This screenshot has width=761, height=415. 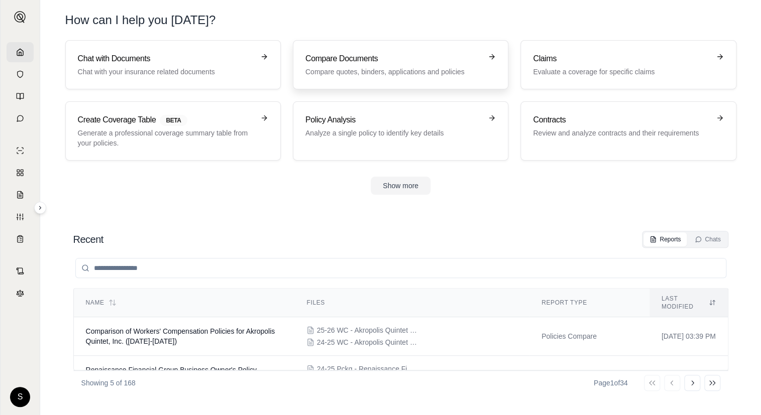 I want to click on p: Review and analyze contracts and their requirements, so click(x=621, y=133).